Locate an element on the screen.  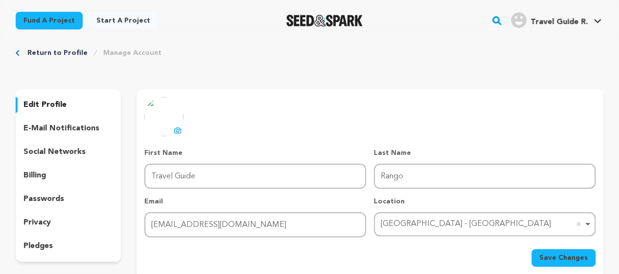
img: Seed&Spark Logo Dark Mode is located at coordinates (324, 21).